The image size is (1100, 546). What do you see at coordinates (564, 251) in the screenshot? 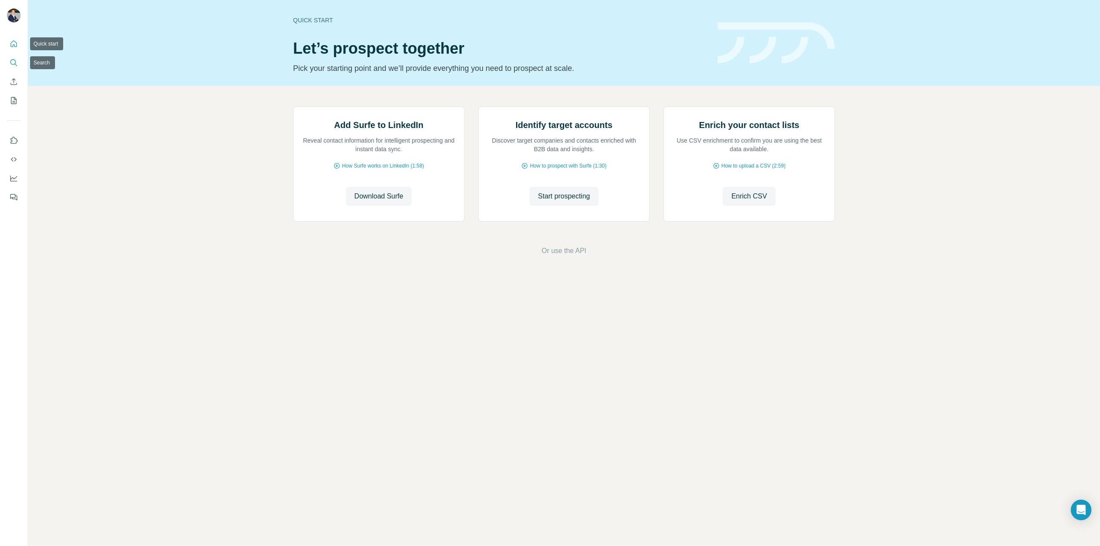
I see `button: Or use the API` at bounding box center [564, 251].